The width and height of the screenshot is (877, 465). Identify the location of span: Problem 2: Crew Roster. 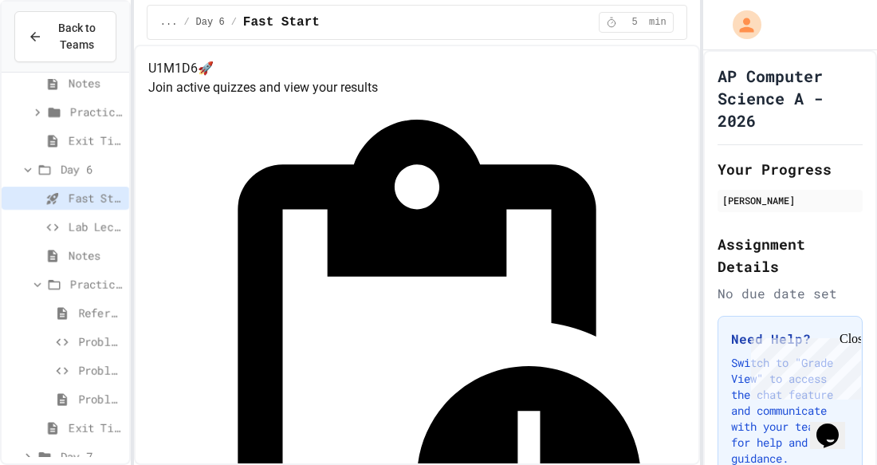
(100, 370).